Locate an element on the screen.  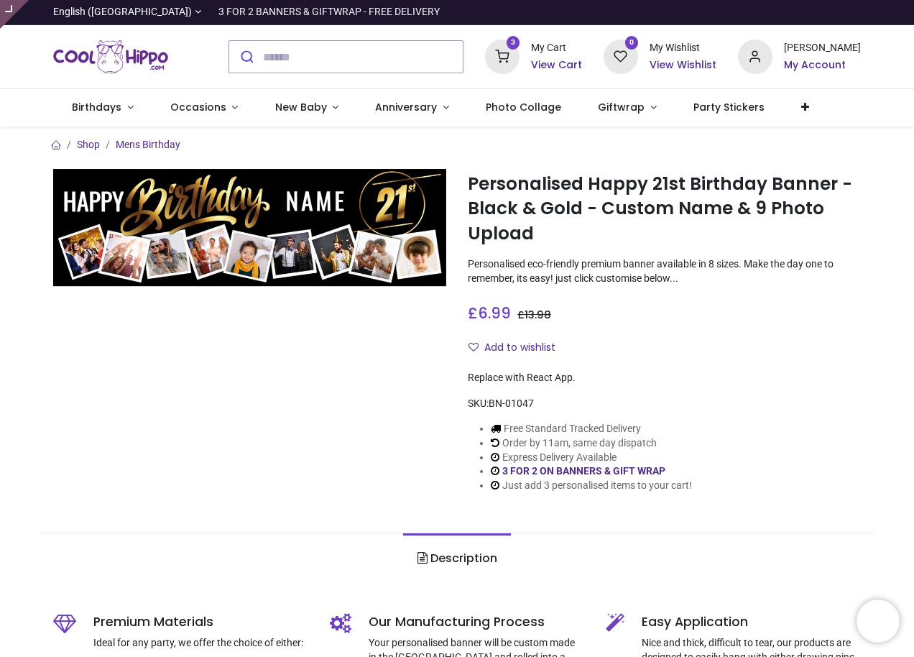
p: Personalised eco-friendly premium banner available in 8 sizes. Make the day one to remember, its ... is located at coordinates (664, 271).